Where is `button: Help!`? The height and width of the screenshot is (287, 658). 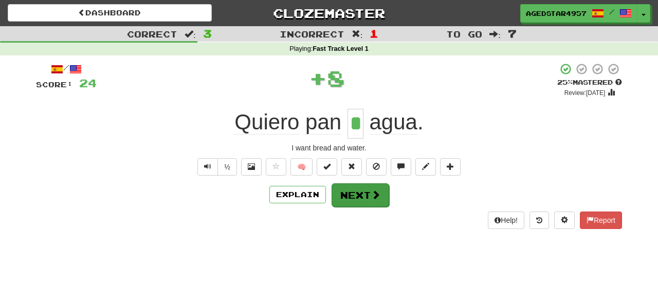 button: Help! is located at coordinates (506, 221).